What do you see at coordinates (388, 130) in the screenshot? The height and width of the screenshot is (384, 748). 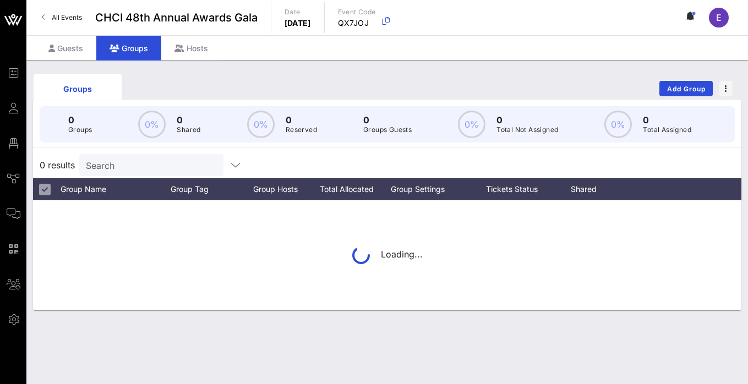 I see `p: Groups Guests` at bounding box center [388, 130].